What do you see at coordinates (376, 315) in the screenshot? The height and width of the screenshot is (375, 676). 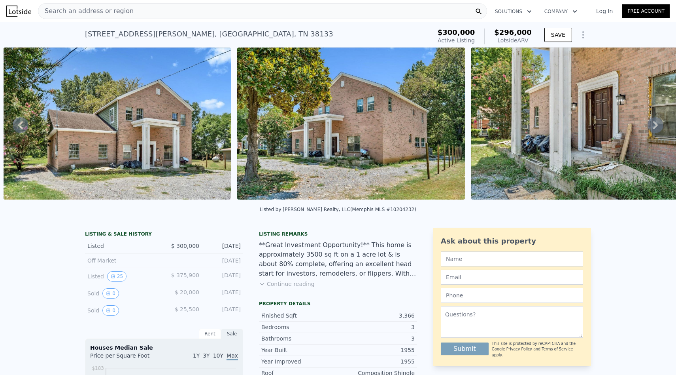 I see `div: 3,366` at bounding box center [376, 315].